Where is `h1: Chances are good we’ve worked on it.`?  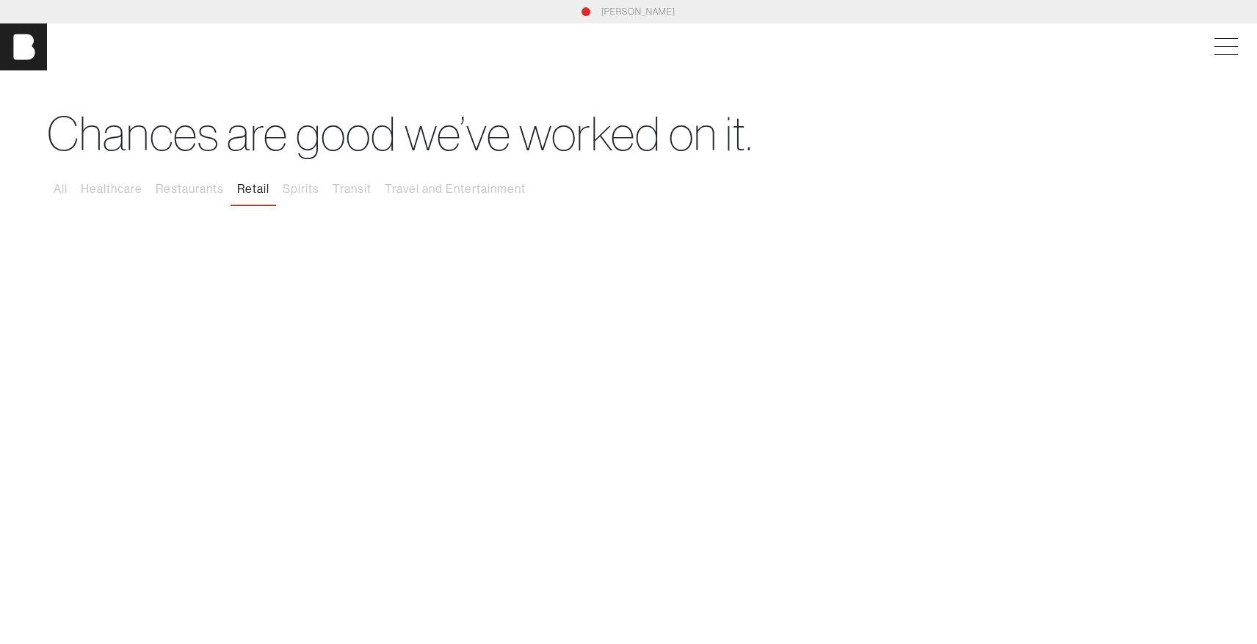
h1: Chances are good we’ve worked on it. is located at coordinates (628, 134).